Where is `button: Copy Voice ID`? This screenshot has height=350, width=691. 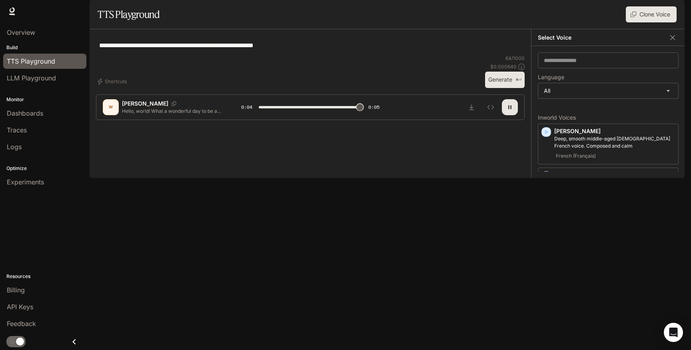
button: Copy Voice ID is located at coordinates (174, 104).